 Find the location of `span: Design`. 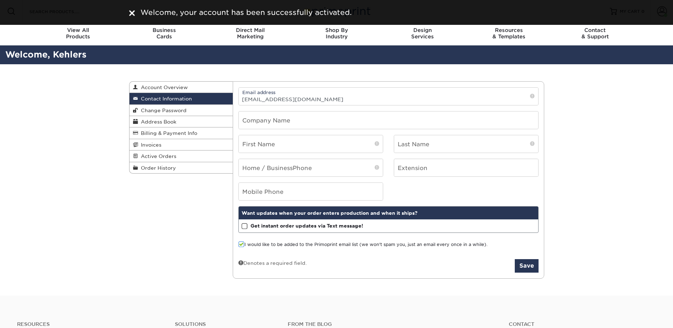

span: Design is located at coordinates (423, 30).